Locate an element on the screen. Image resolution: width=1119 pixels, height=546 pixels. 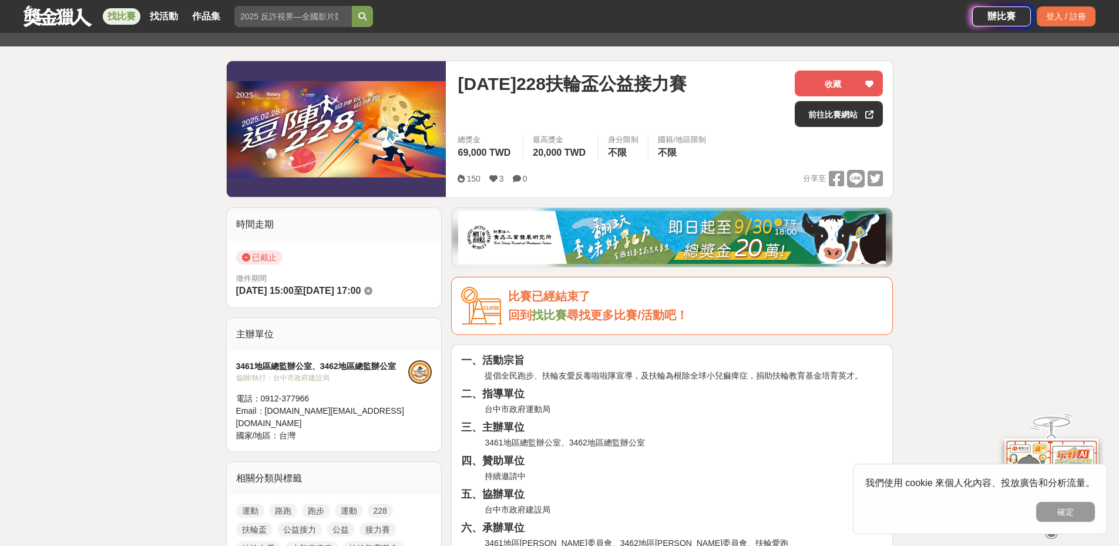
img: Cover Image is located at coordinates (337, 129).